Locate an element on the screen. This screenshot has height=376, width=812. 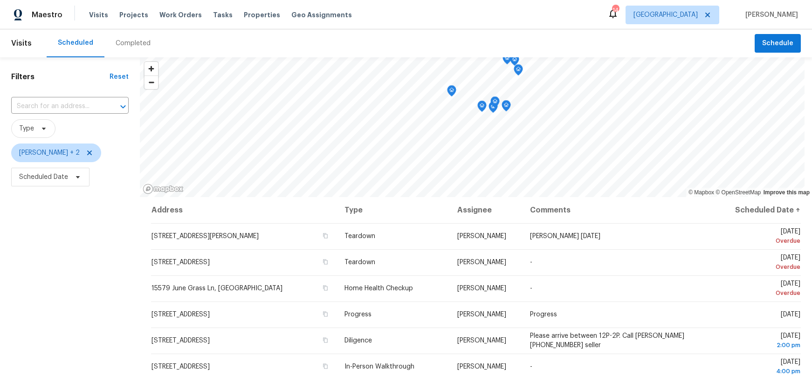
button: Zoom out is located at coordinates (151, 82).